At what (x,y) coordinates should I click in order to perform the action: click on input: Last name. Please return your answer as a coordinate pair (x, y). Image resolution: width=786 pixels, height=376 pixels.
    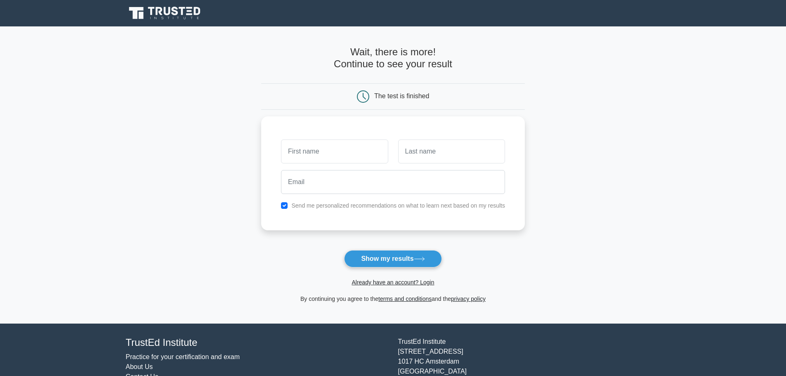
    Looking at the image, I should click on (452, 152).